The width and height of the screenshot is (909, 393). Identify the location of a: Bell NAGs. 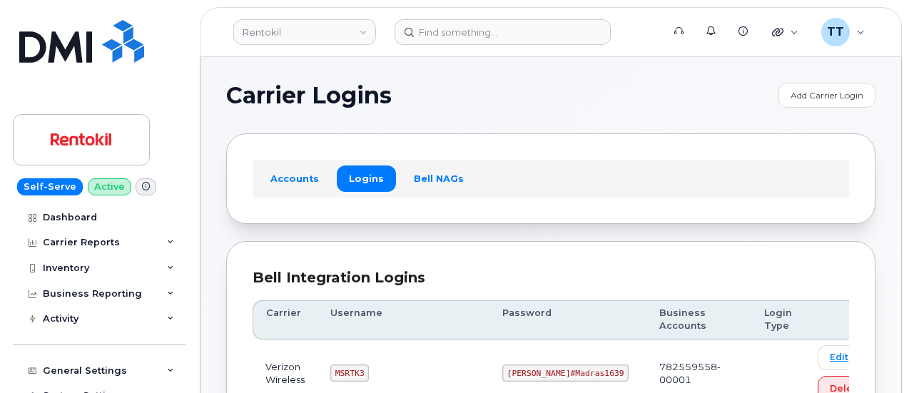
(439, 178).